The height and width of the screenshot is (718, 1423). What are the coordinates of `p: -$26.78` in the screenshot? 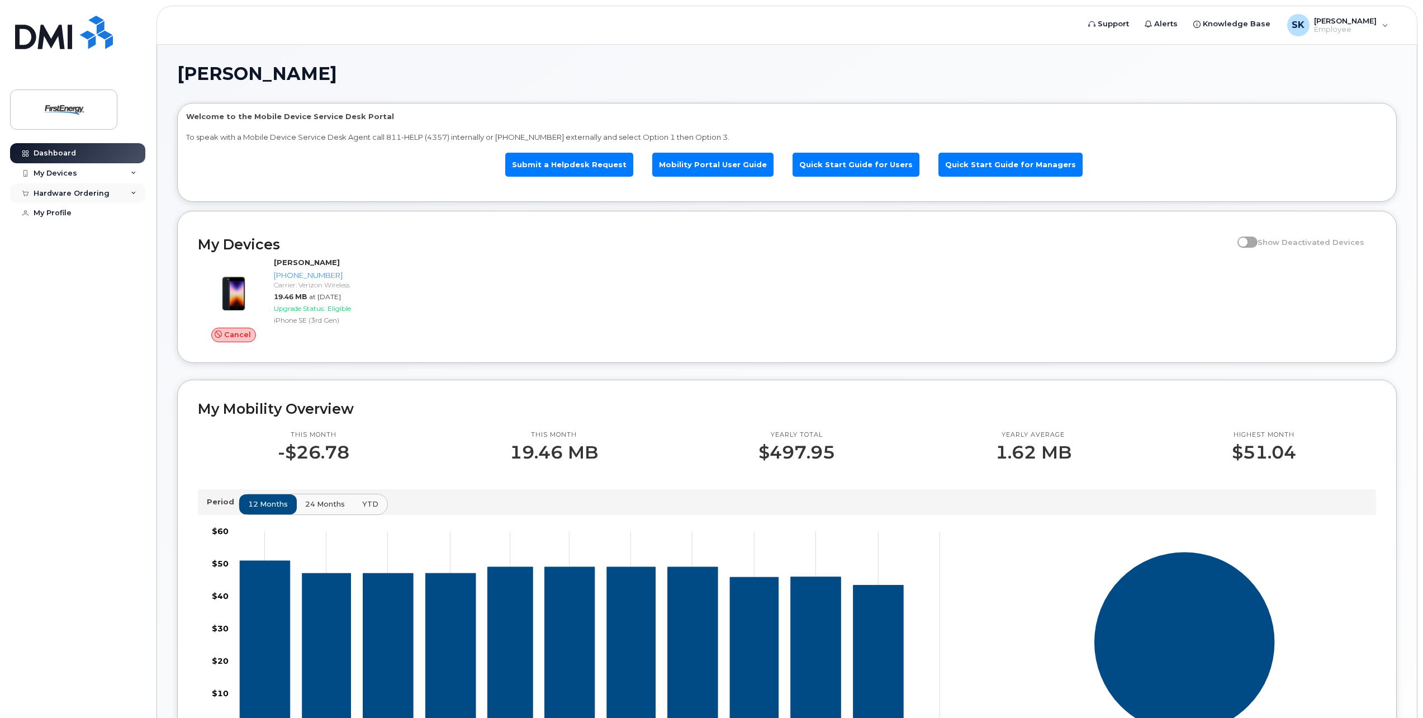 It's located at (314, 452).